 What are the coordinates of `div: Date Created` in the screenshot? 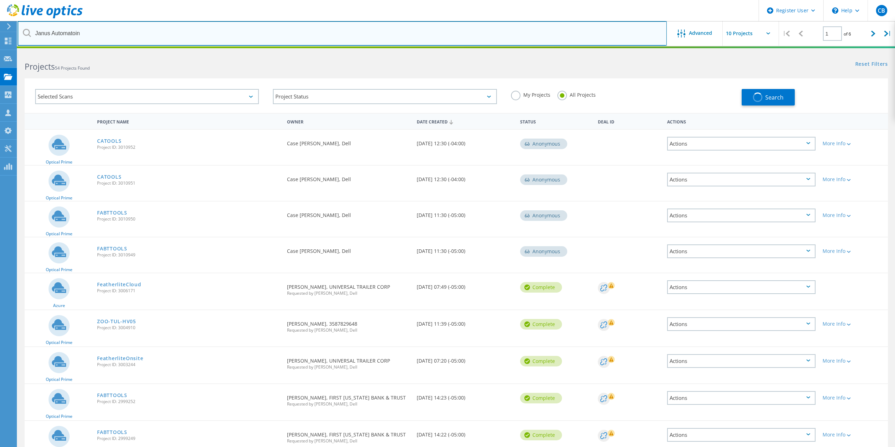 It's located at (465, 121).